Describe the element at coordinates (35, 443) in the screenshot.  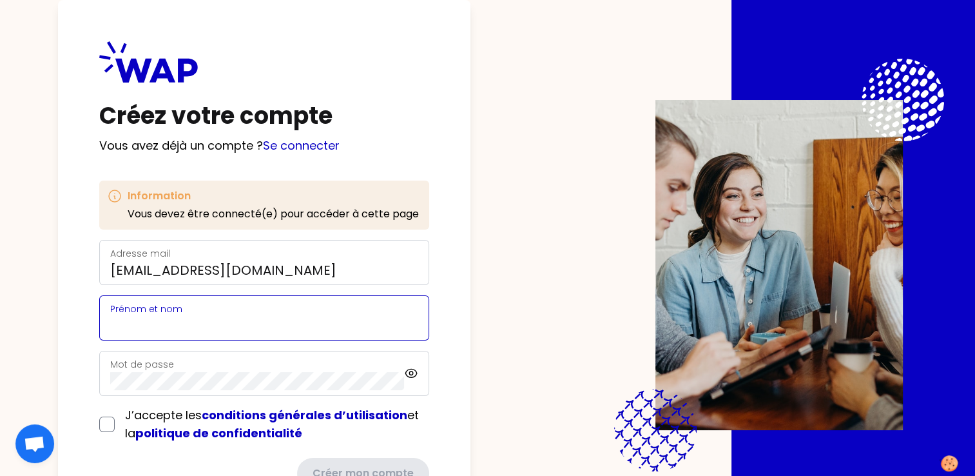
I see `div: Ouvrir le chat` at that location.